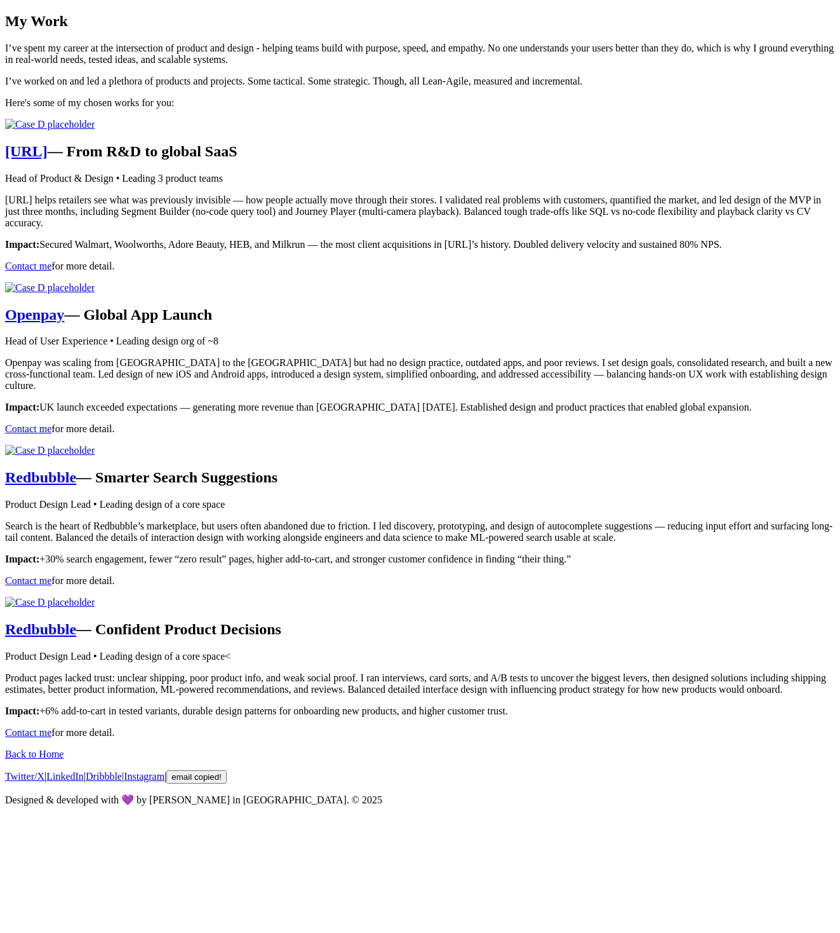  What do you see at coordinates (420, 81) in the screenshot?
I see `p: I’ve worked on and led a plethora of products and projects. Some tactical. Some strategic. Though...` at bounding box center [420, 81].